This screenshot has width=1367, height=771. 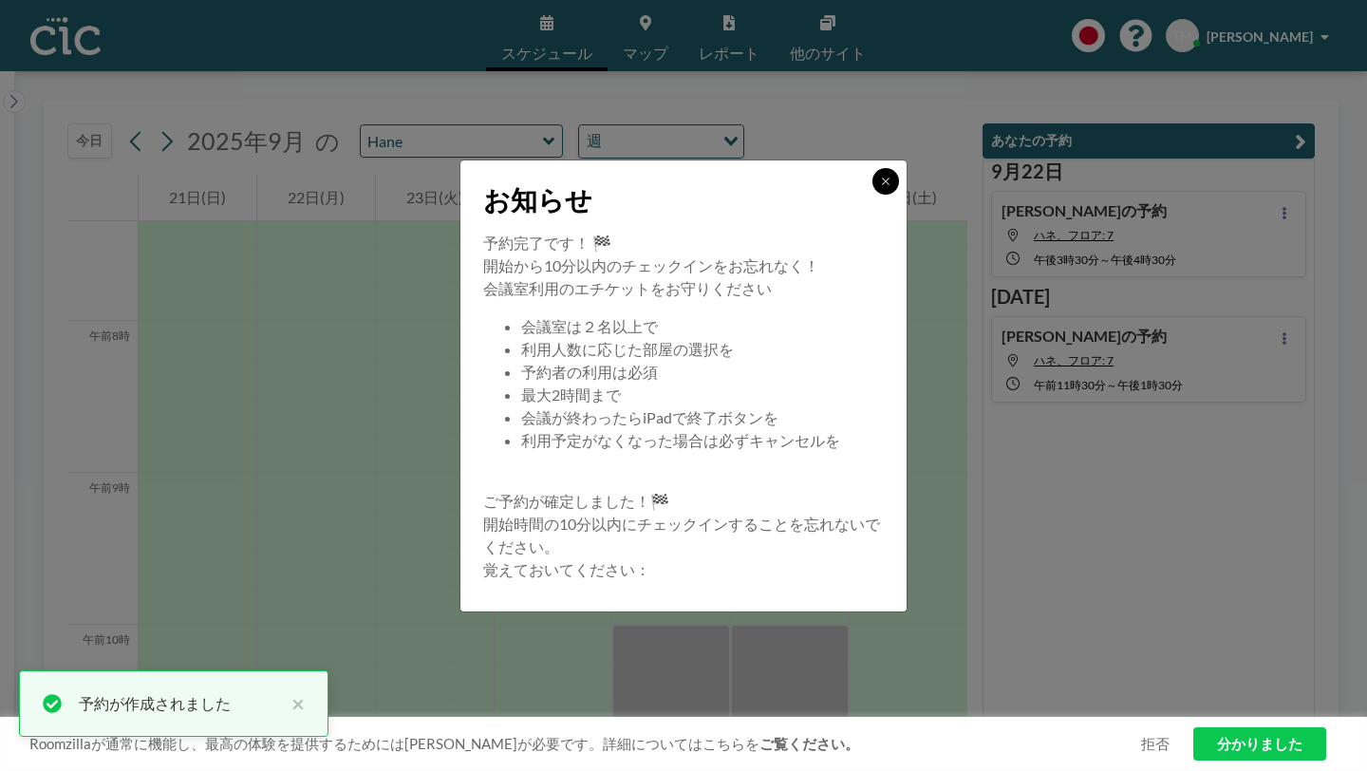 What do you see at coordinates (567, 569) in the screenshot?
I see `font: 覚えておいてください：` at bounding box center [567, 569].